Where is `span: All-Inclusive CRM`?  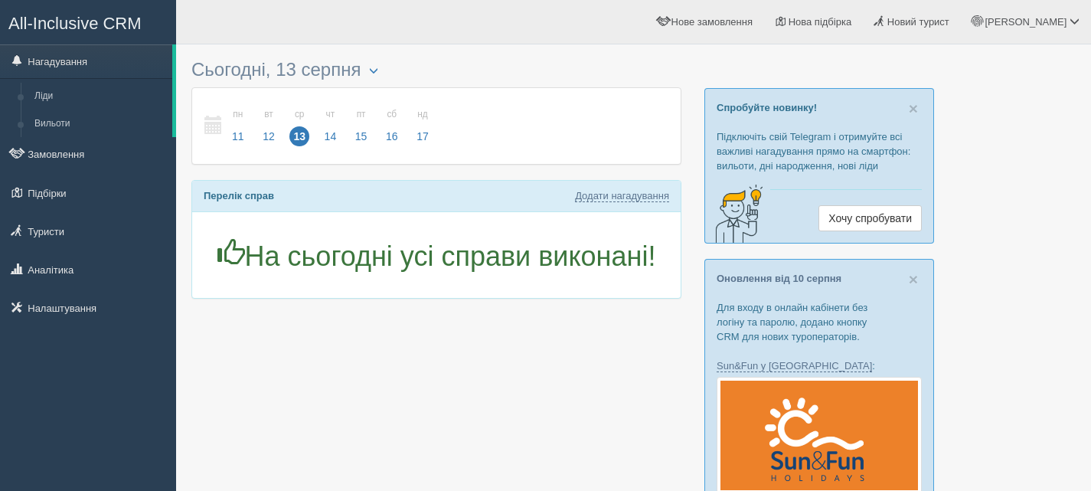 span: All-Inclusive CRM is located at coordinates (75, 23).